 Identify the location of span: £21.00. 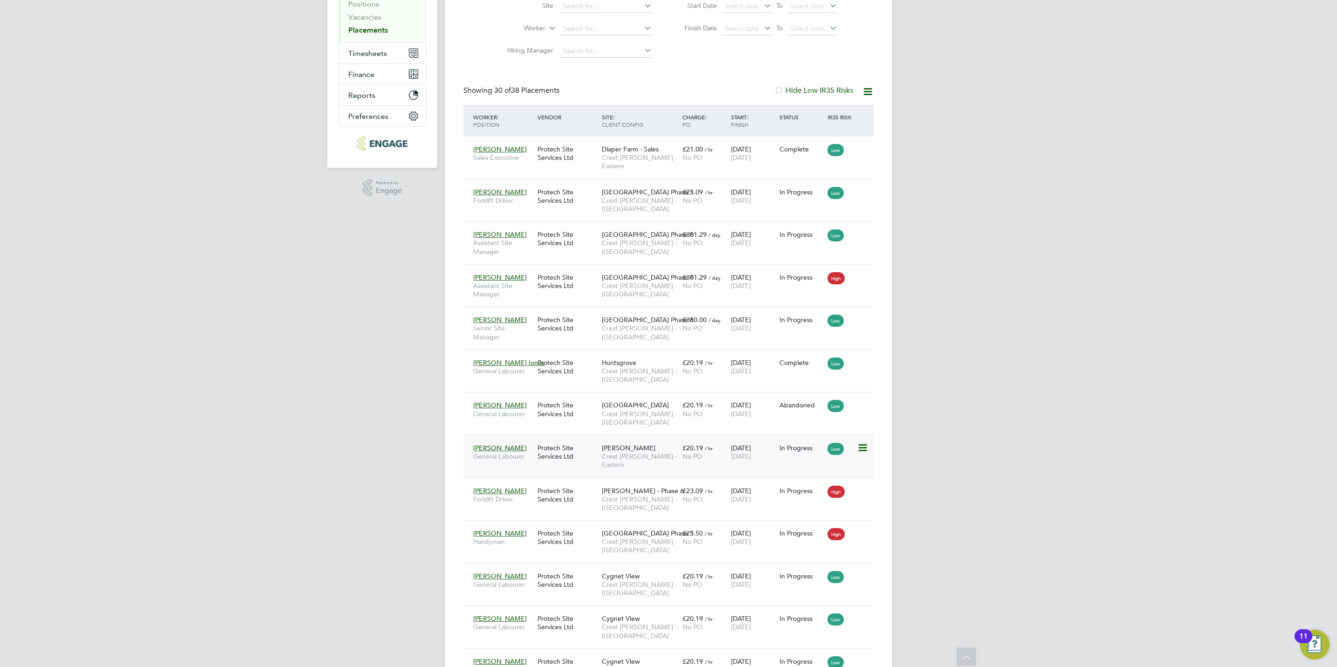
(693, 149).